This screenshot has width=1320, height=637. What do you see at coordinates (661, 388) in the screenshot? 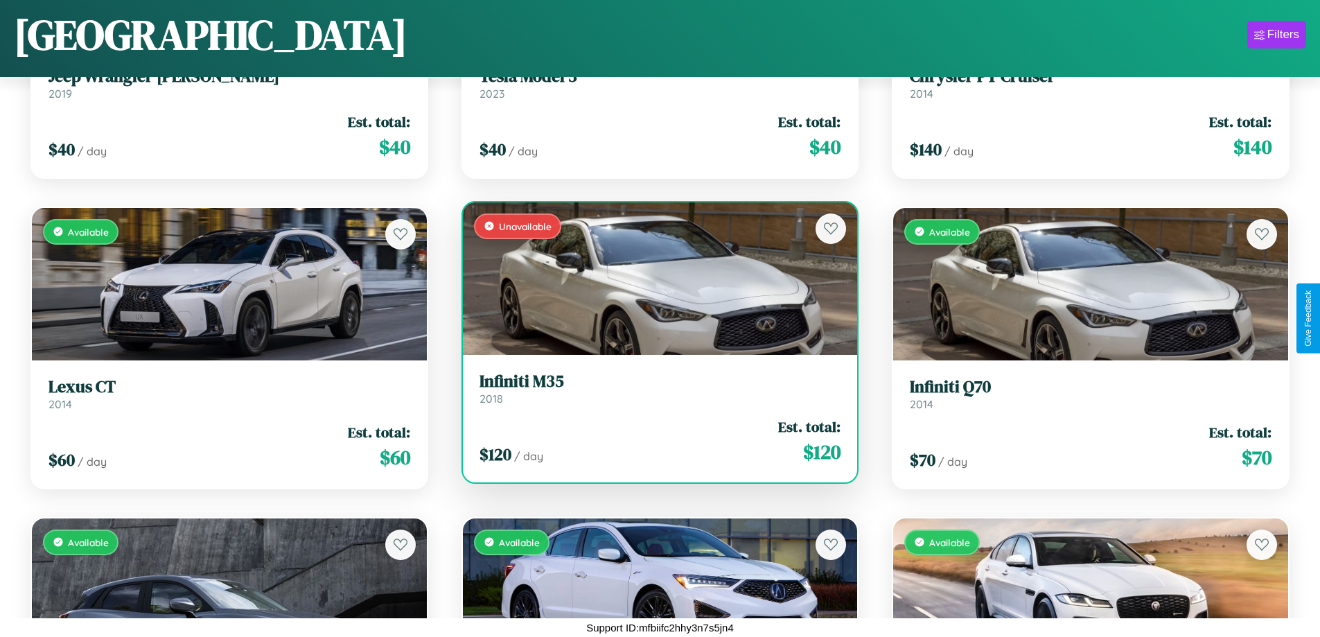
I see `a: Infiniti M352018` at bounding box center [661, 388].